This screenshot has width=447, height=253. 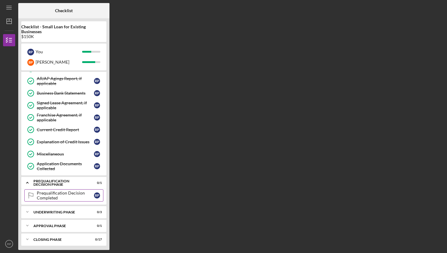 I want to click on b: Checklist, so click(x=64, y=11).